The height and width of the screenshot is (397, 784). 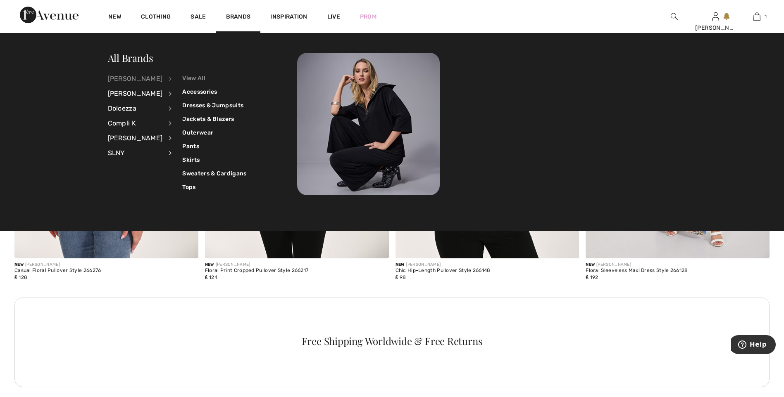 I want to click on span: Help, so click(x=27, y=10).